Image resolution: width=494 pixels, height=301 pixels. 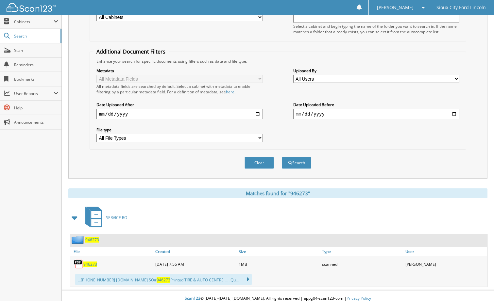 I want to click on a: here, so click(x=230, y=92).